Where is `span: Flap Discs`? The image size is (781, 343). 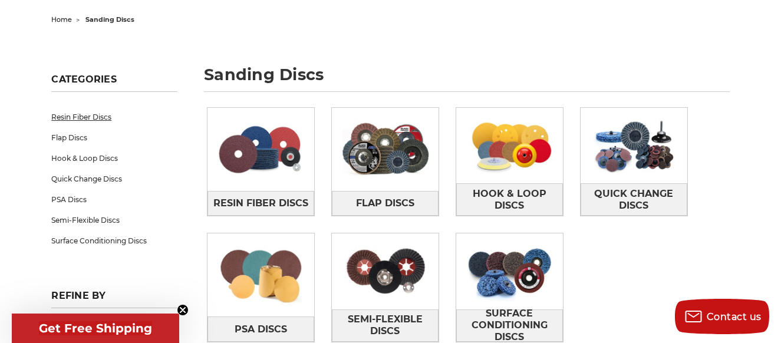
span: Flap Discs is located at coordinates (385, 203).